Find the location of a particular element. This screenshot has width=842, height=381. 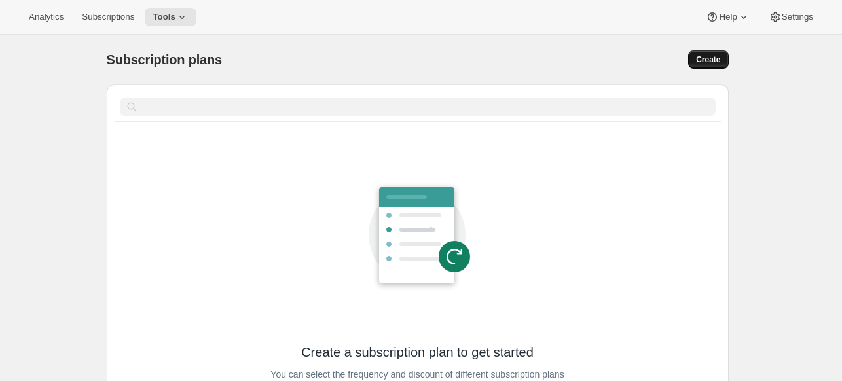

span: Create a subscription plan to get started is located at coordinates (417, 352).